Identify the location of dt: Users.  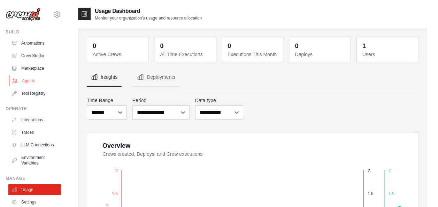
(388, 54).